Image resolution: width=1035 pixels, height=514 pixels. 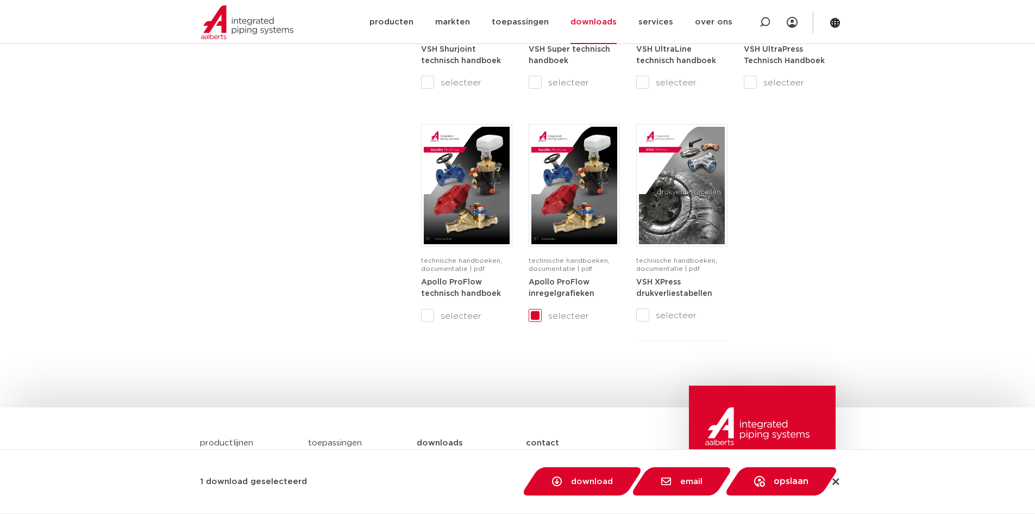 What do you see at coordinates (676, 55) in the screenshot?
I see `strong: VSH UltraLine technisch handboek` at bounding box center [676, 55].